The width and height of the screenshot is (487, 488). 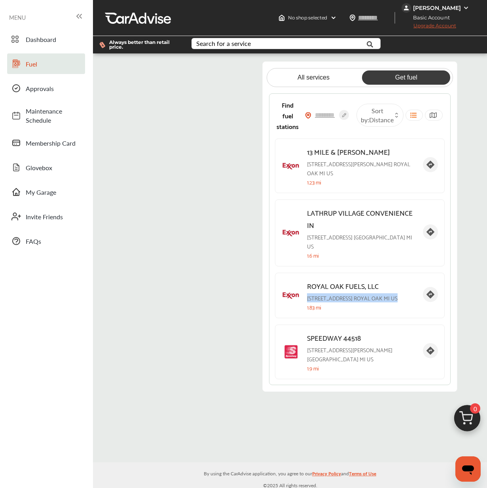 What do you see at coordinates (102, 45) in the screenshot?
I see `img: dollor_label_vector.a70140d1.svg` at bounding box center [102, 45].